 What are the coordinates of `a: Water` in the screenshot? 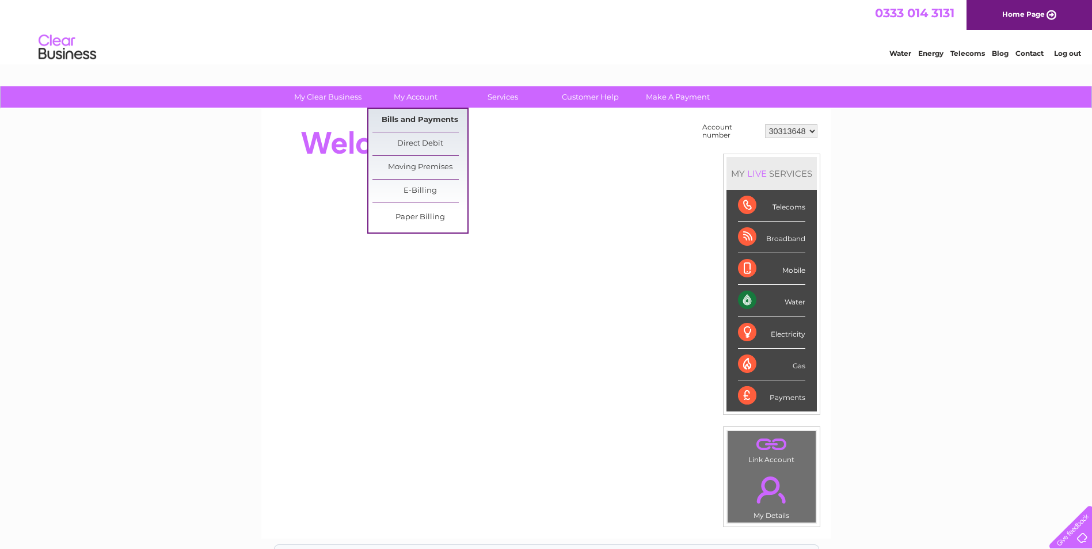 It's located at (900, 53).